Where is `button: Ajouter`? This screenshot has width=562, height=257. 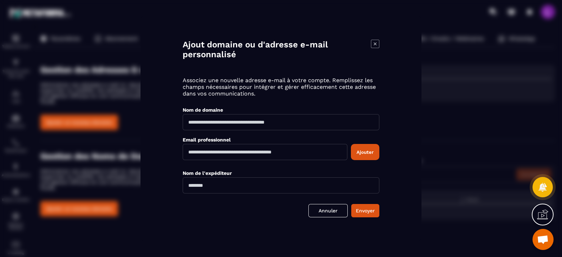 button: Ajouter is located at coordinates (365, 152).